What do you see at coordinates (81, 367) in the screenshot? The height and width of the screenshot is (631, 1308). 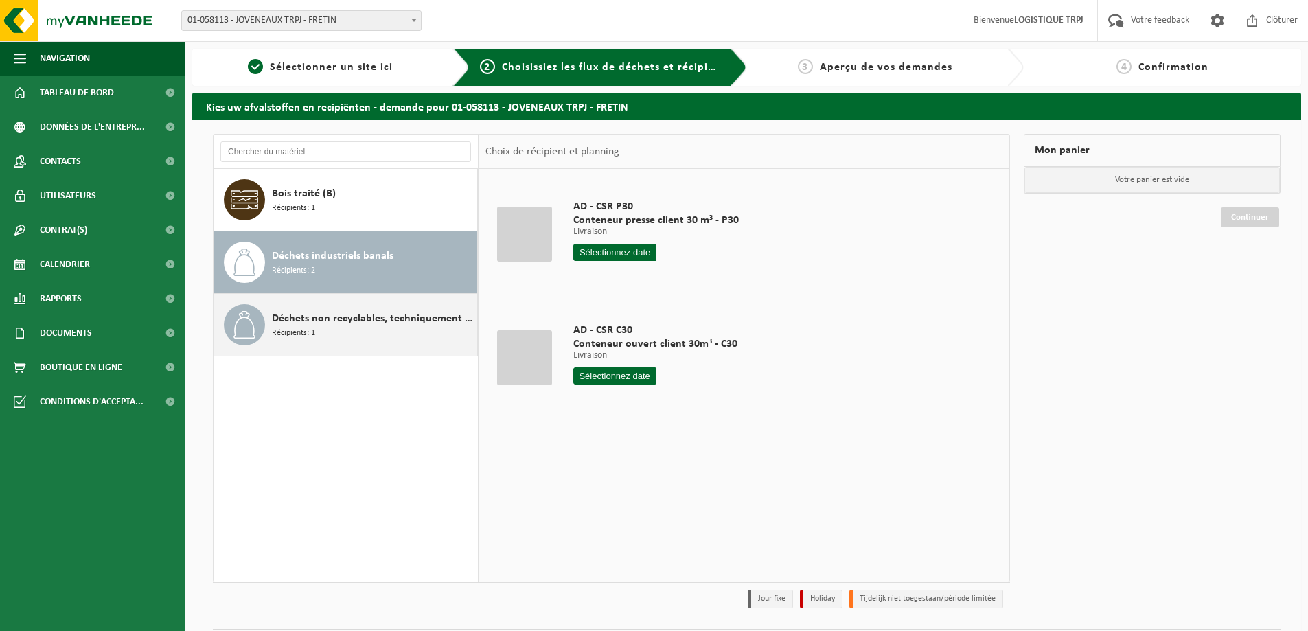 I see `span: Boutique en ligne` at bounding box center [81, 367].